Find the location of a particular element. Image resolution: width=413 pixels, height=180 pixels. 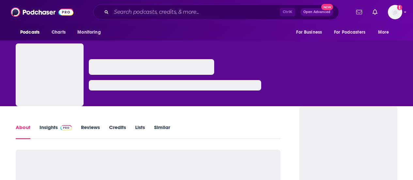

span: Open Advanced is located at coordinates (317, 12).